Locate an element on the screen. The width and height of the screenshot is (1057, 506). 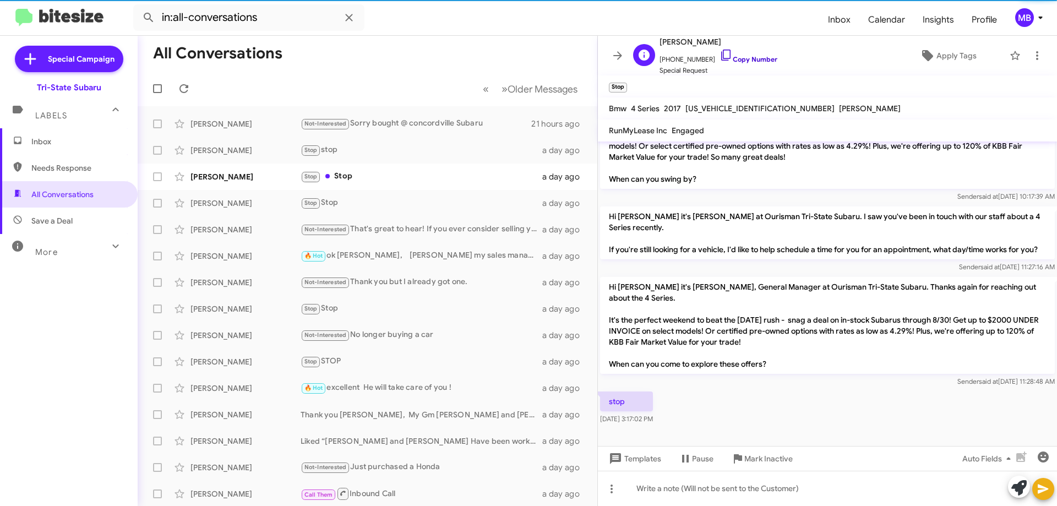
button: Templates is located at coordinates (634, 459).